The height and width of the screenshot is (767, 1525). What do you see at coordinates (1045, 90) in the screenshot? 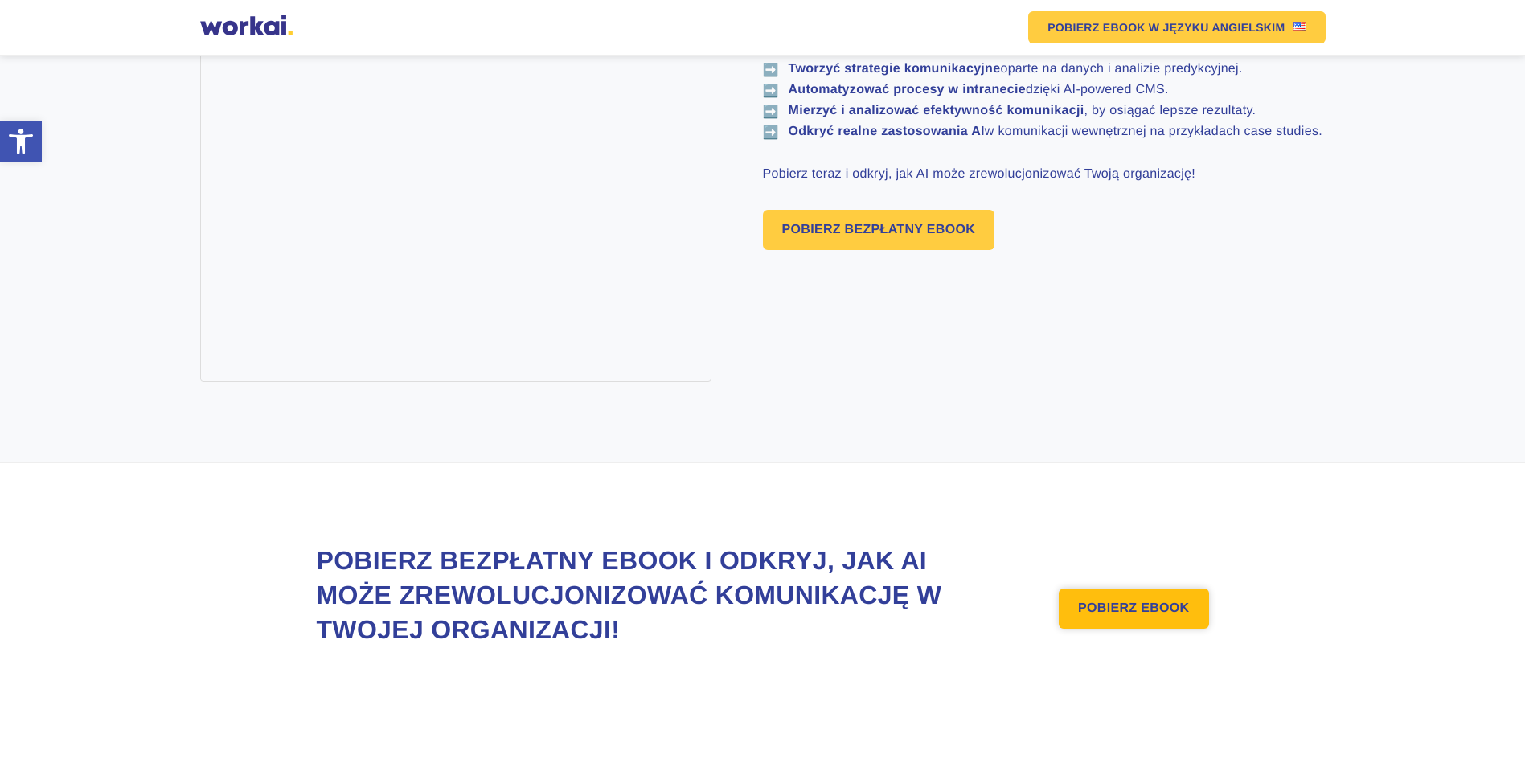
I see `li: dzięki AI-powered CMS.` at bounding box center [1045, 90].